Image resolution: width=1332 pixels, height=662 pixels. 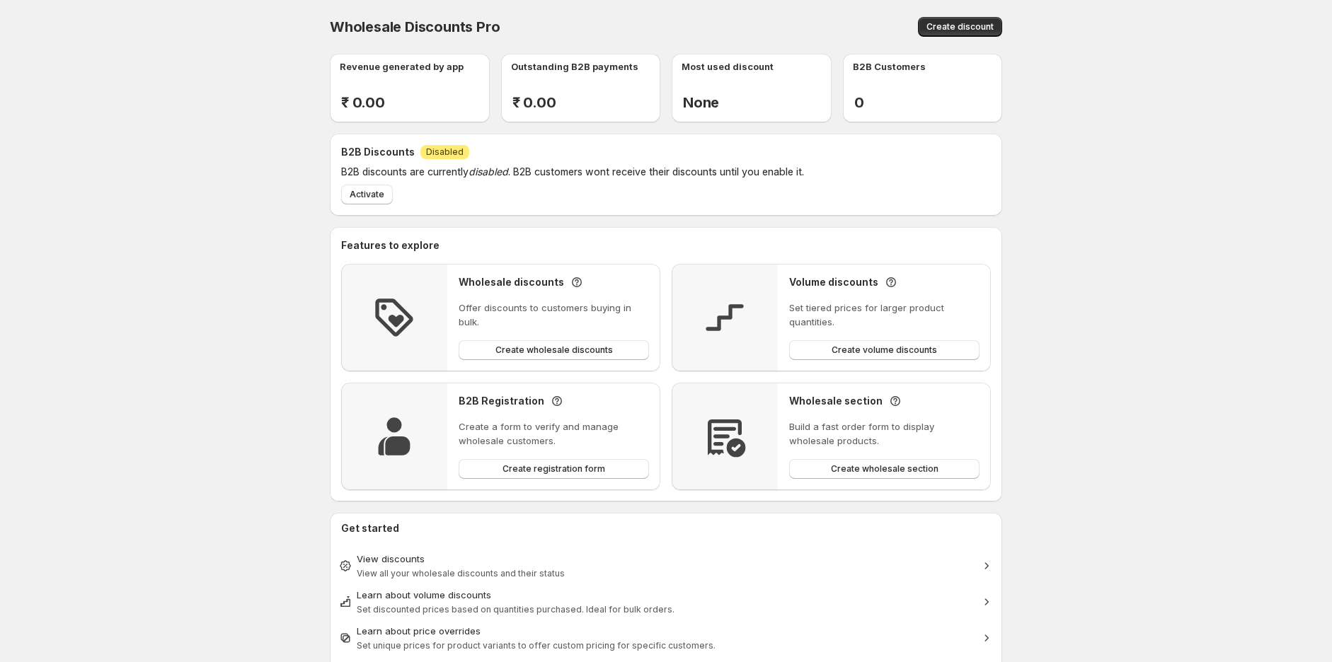 What do you see at coordinates (554, 350) in the screenshot?
I see `span: Create wholesale discounts` at bounding box center [554, 350].